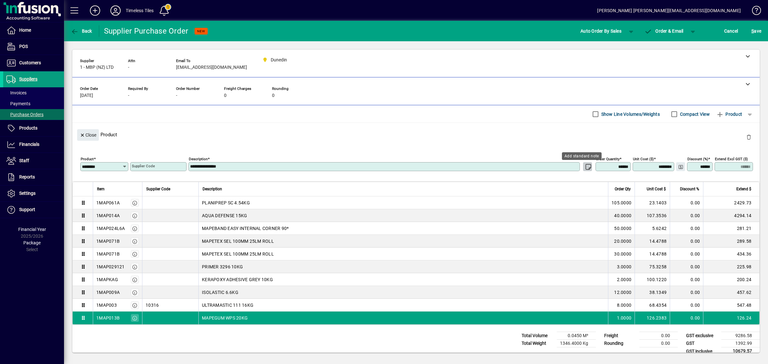 The width and height of the screenshot is (768, 364). Describe the element at coordinates (212, 189) in the screenshot. I see `span: Description` at that location.